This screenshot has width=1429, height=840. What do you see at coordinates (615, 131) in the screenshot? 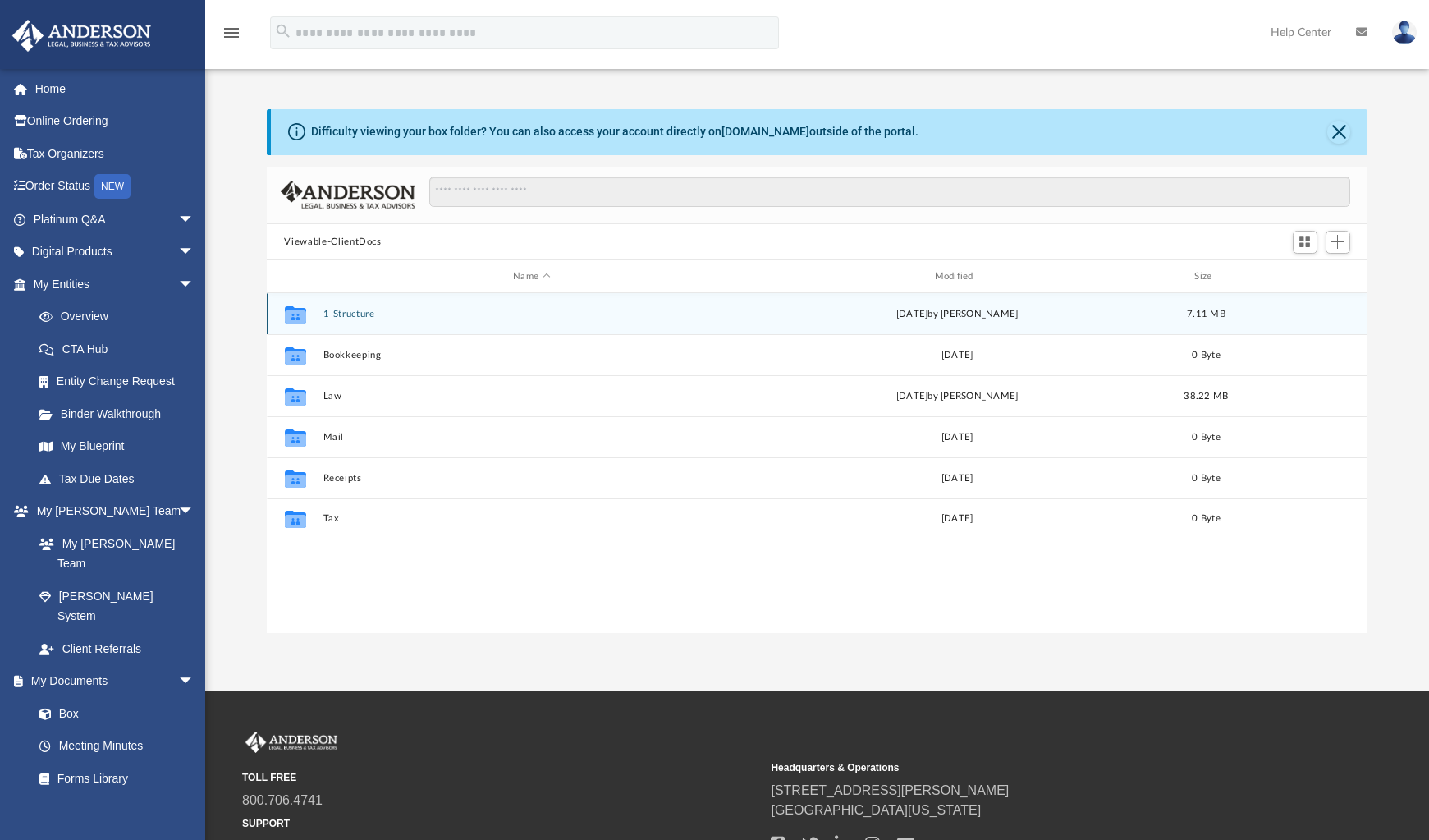
I see `div: Difficulty viewing your box folder? You can also access your account directly on outside of the p...` at bounding box center [615, 131].